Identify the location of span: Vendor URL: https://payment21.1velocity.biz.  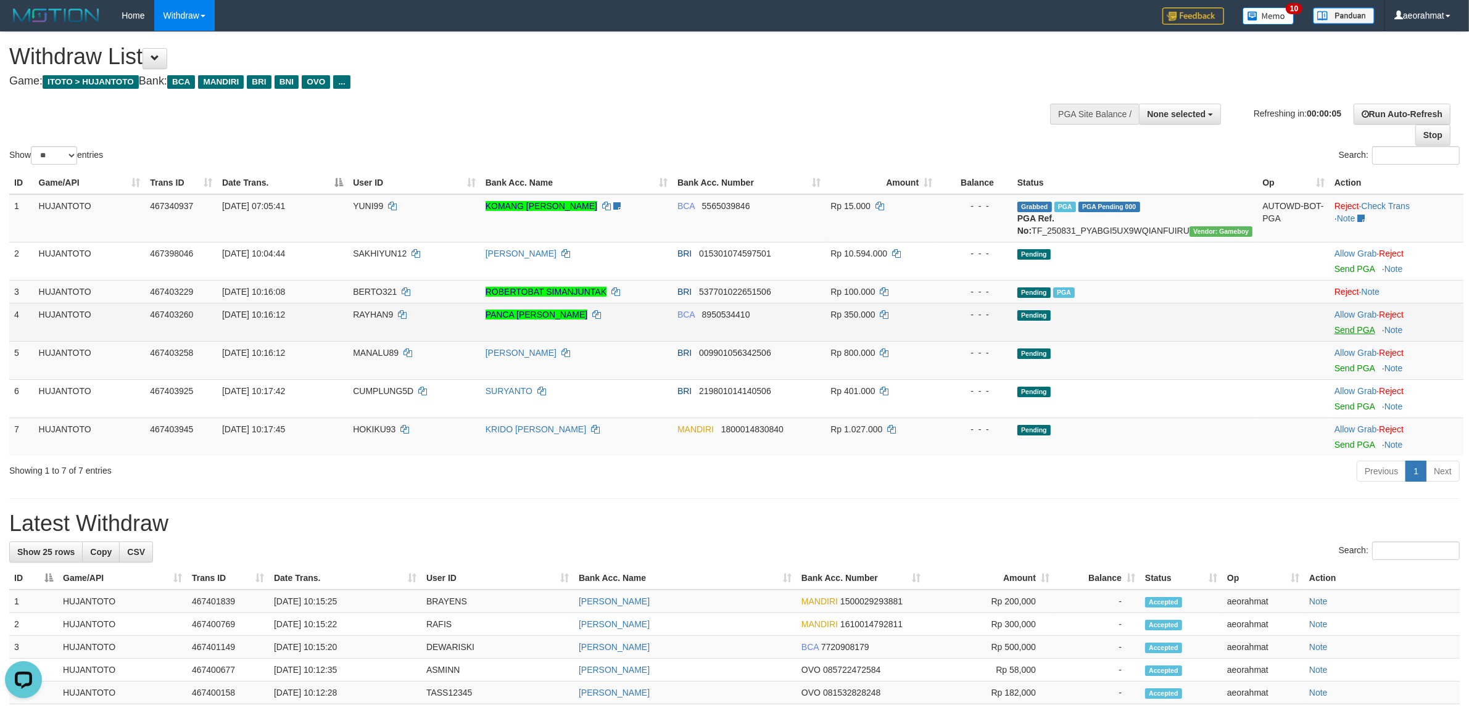
(1221, 231).